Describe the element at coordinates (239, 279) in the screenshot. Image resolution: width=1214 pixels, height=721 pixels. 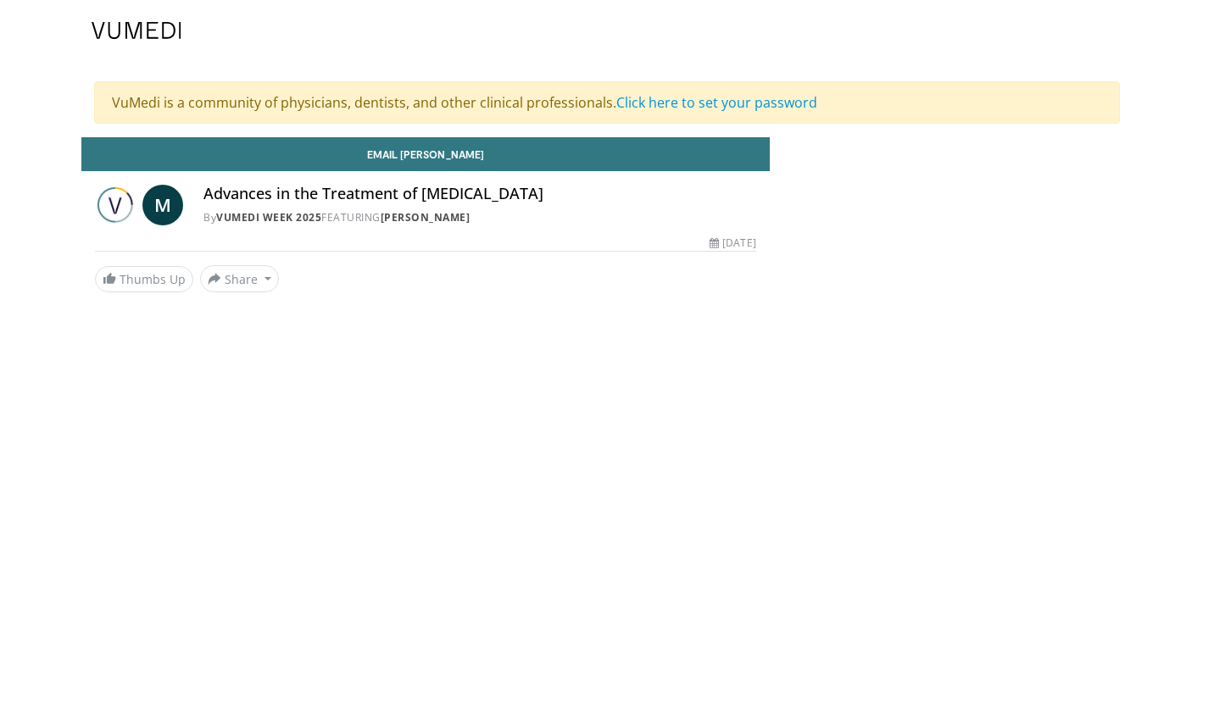
I see `button: Share` at that location.